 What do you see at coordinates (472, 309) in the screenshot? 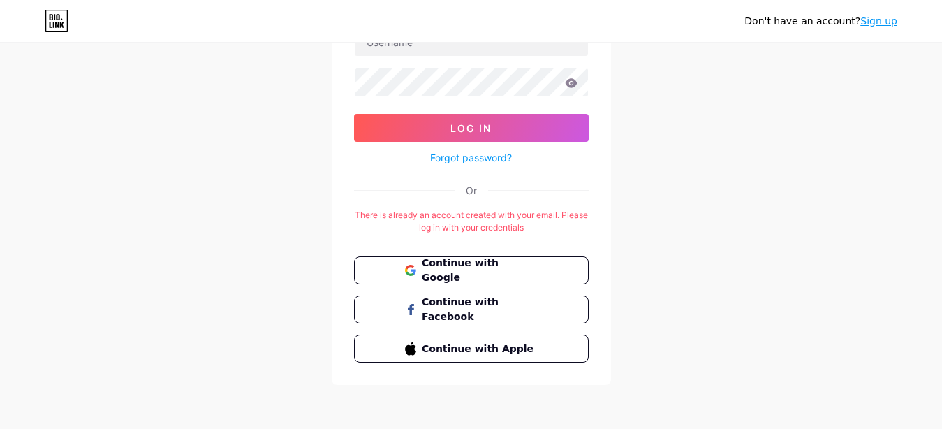
I see `a: Continue with Facebook` at bounding box center [472, 309].